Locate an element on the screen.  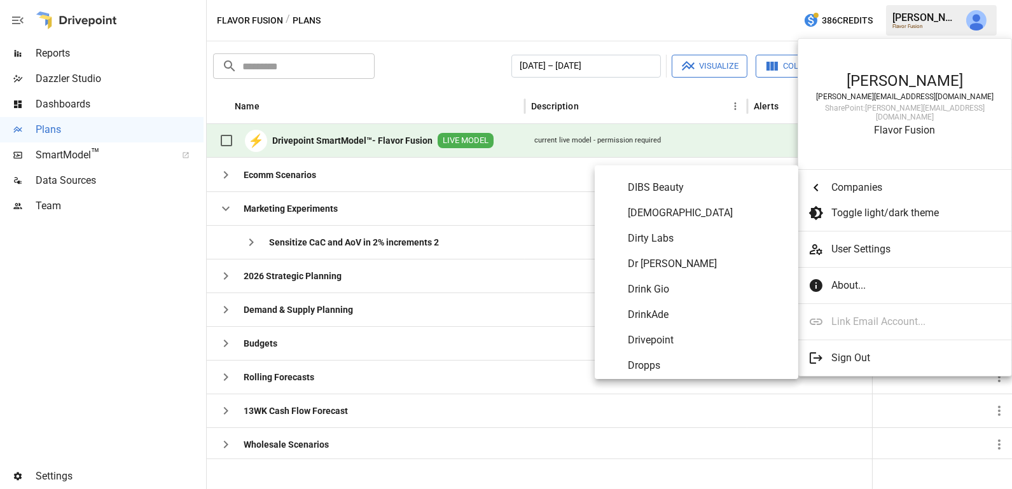
span: Companies is located at coordinates (911, 188).